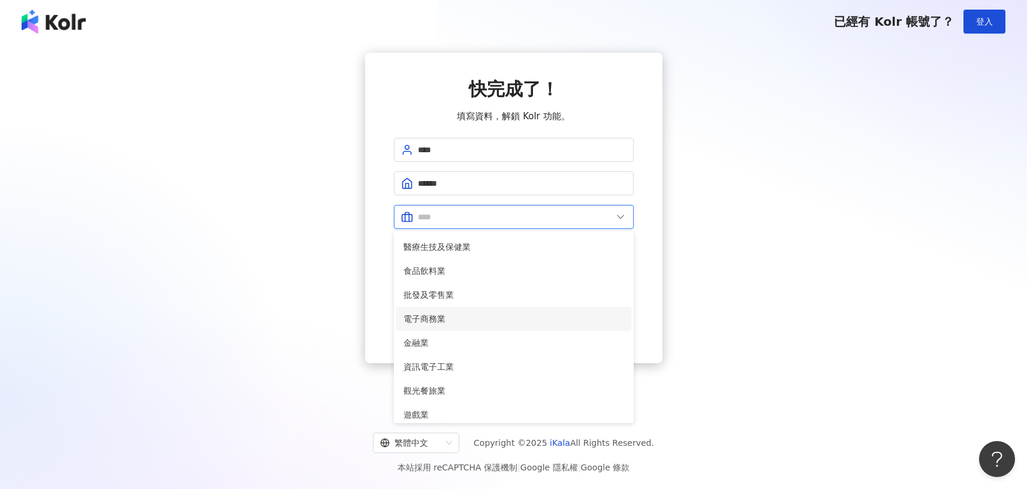 The width and height of the screenshot is (1027, 489). Describe the element at coordinates (514, 89) in the screenshot. I see `span: 快完成了！` at that location.